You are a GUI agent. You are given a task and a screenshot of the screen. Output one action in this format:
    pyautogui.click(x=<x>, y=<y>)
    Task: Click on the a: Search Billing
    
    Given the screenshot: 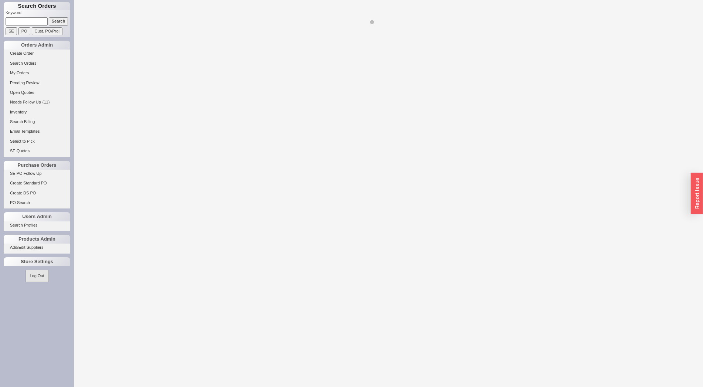 What is the action you would take?
    pyautogui.click(x=37, y=122)
    